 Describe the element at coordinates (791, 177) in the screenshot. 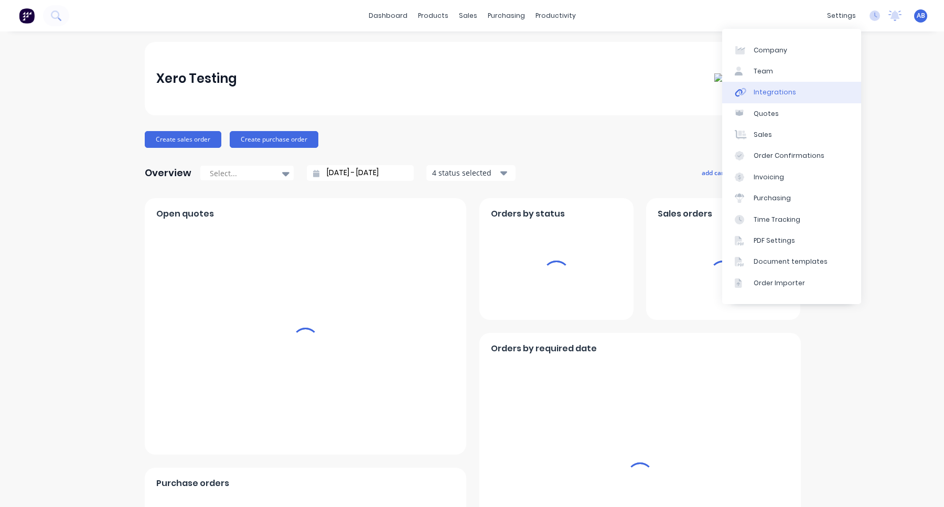

I see `a: Invoicing` at that location.